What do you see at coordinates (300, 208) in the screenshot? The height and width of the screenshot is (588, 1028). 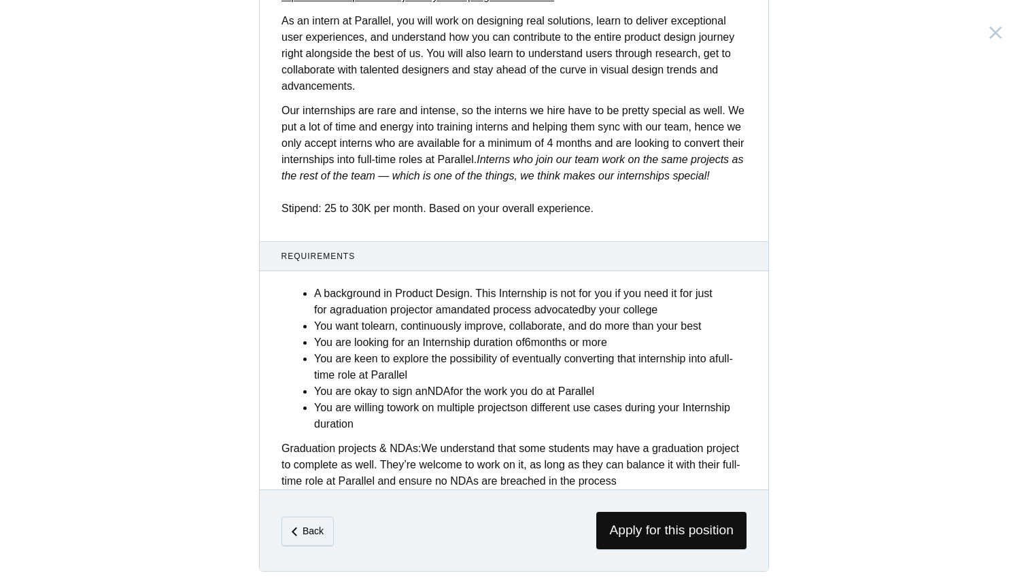 I see `strong: Stipend` at bounding box center [300, 208].